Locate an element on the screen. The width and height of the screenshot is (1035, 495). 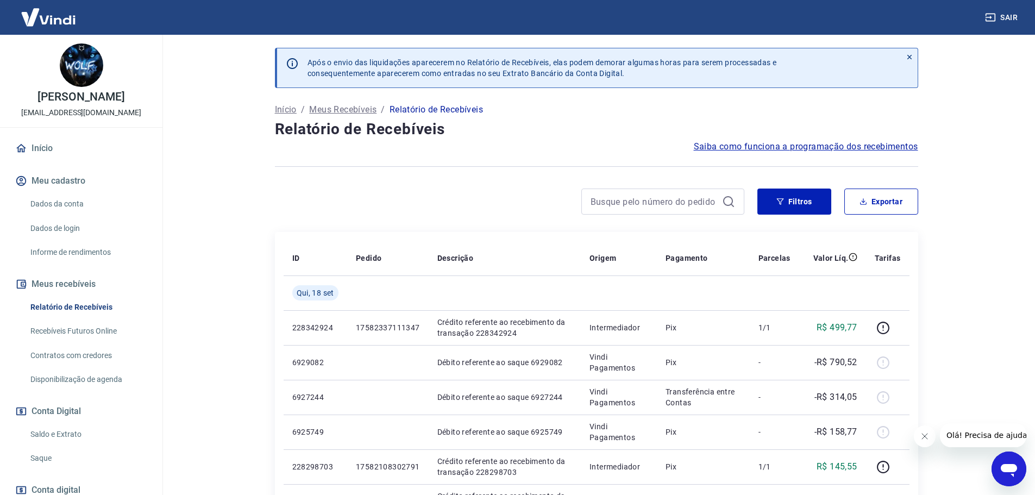
p: Crédito referente ao recebimento da transação 228298703 is located at coordinates (505, 467).